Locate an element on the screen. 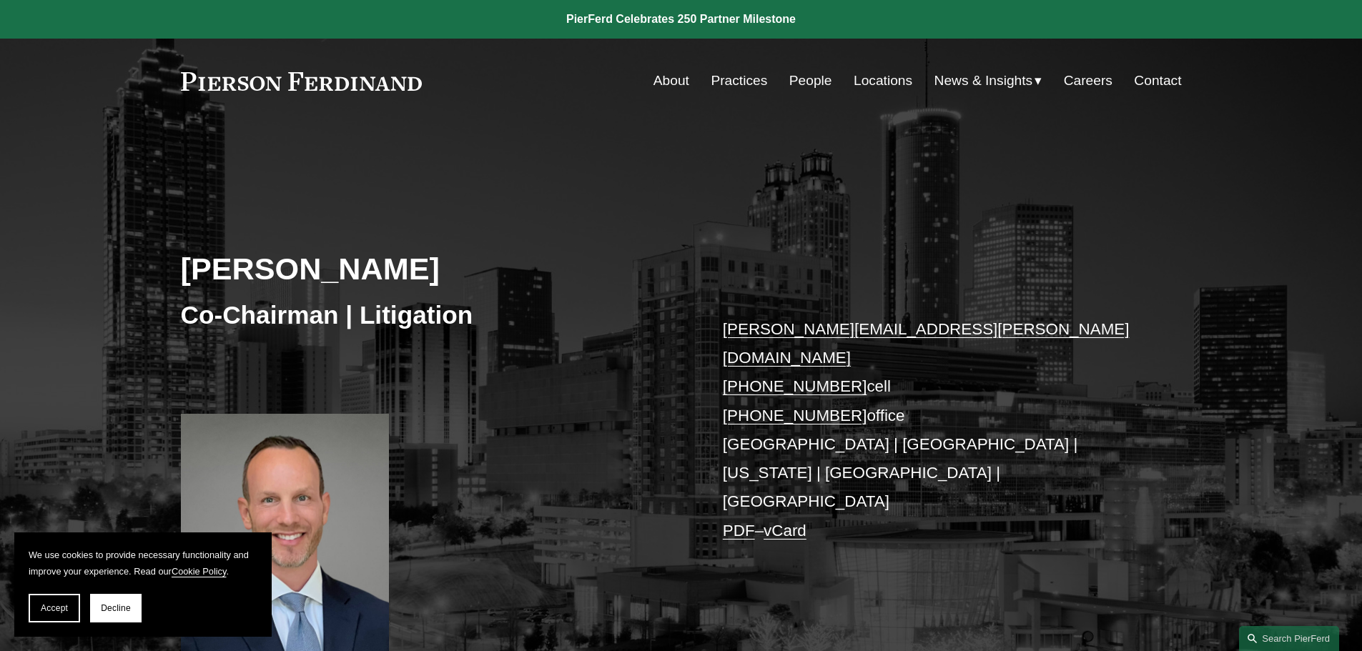  a: About is located at coordinates (671, 81).